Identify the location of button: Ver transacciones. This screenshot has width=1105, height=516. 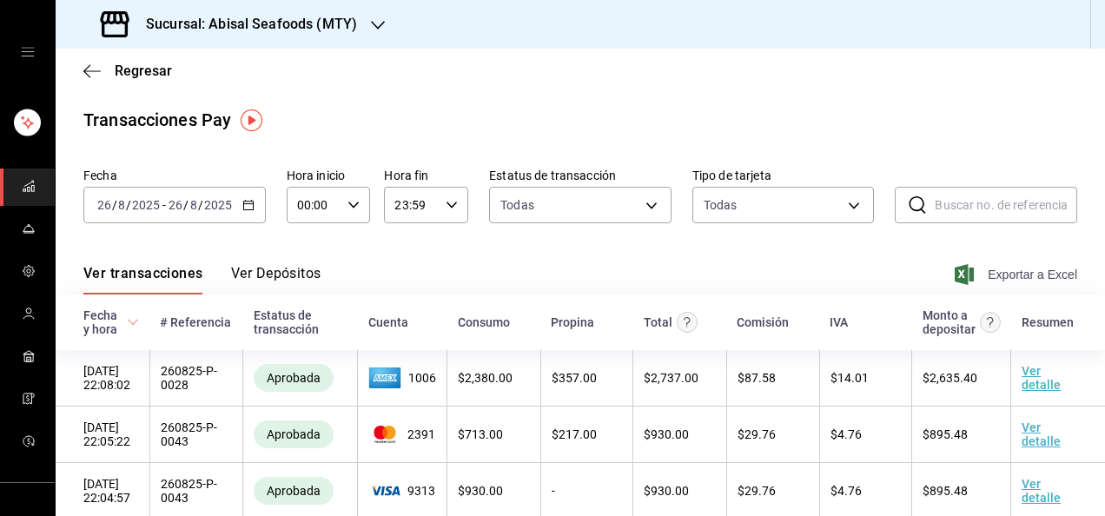
(143, 280).